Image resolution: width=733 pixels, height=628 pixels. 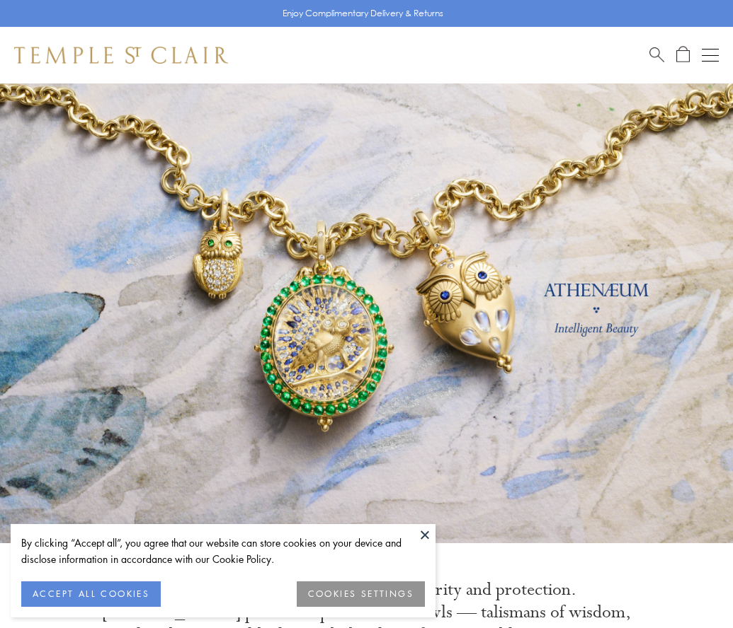 I want to click on div: By clicking “Accept all”, you agree that our website can store cookies on your device and disclos..., so click(x=223, y=551).